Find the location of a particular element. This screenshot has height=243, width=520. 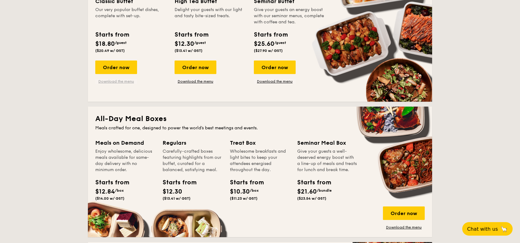

div: Carefully-crafted boxes featuring highlights from our buffet, curated for a balanced, satisfying ... is located at coordinates (192, 161).